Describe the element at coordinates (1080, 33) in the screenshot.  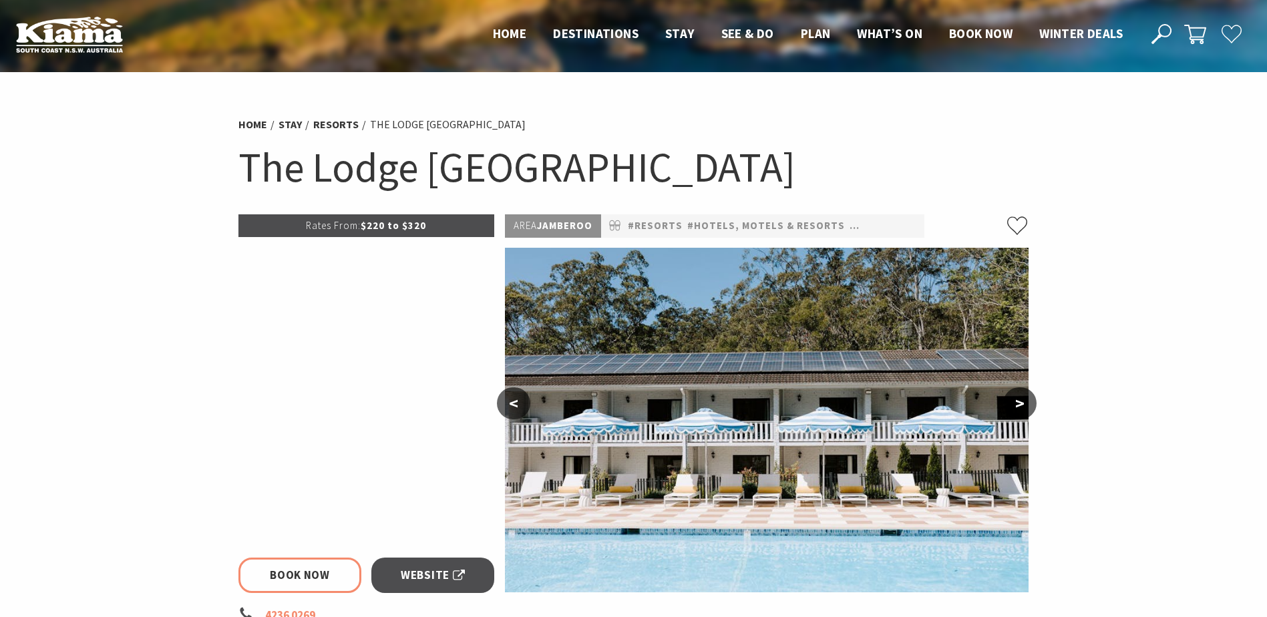
I see `span: Winter Deals` at that location.